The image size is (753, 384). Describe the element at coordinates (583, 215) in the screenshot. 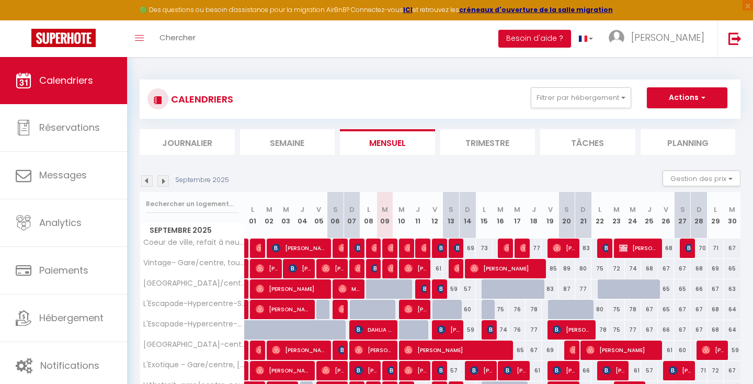

I see `th: 21` at that location.